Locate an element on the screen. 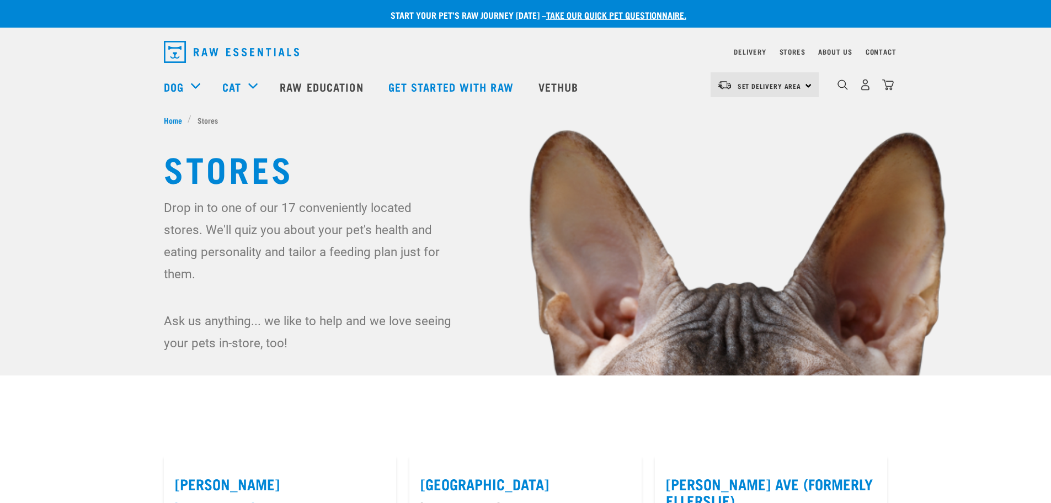 The image size is (1051, 503). a: Vethub is located at coordinates (560, 87).